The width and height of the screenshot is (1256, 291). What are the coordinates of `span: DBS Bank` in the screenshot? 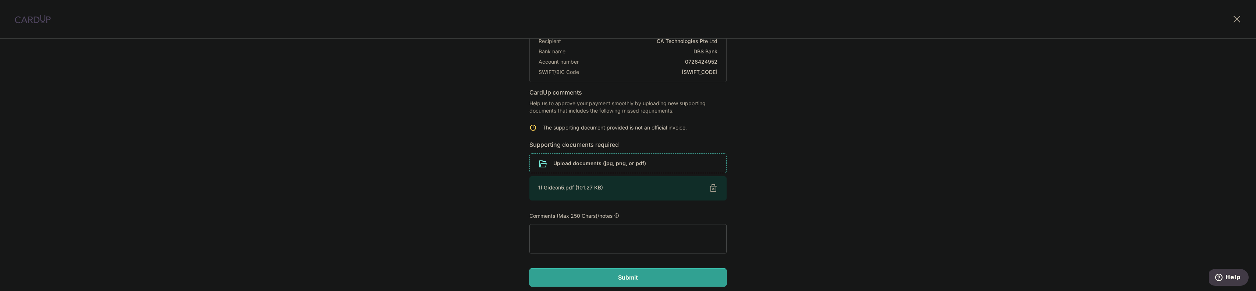 It's located at (643, 52).